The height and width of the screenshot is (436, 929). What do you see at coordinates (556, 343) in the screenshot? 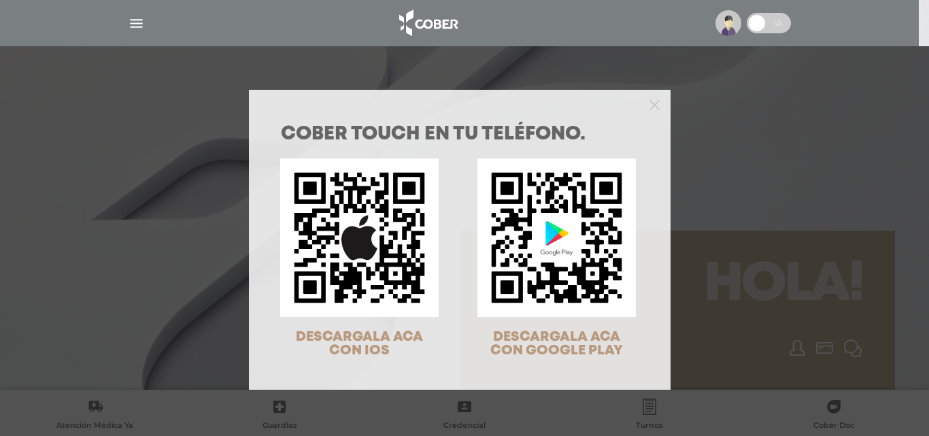
I see `span: DESCARGALA ACA CON GOOGLE PLAY` at bounding box center [556, 343].